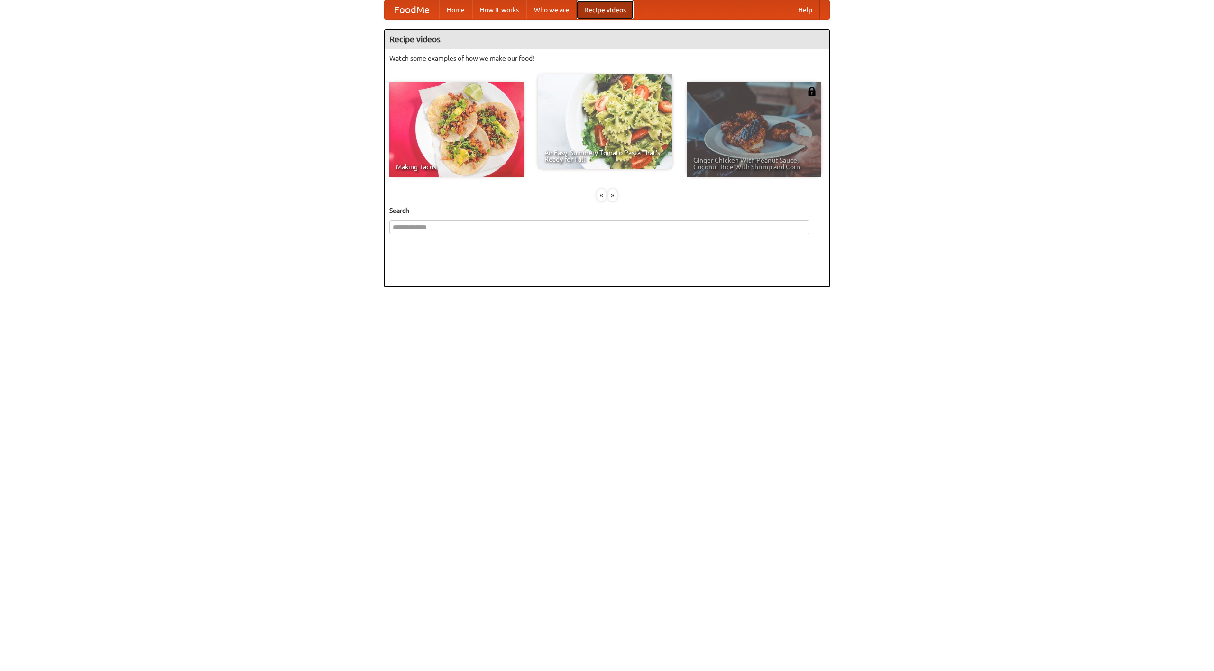 The image size is (1214, 671). Describe the element at coordinates (499, 10) in the screenshot. I see `a: How it works` at that location.